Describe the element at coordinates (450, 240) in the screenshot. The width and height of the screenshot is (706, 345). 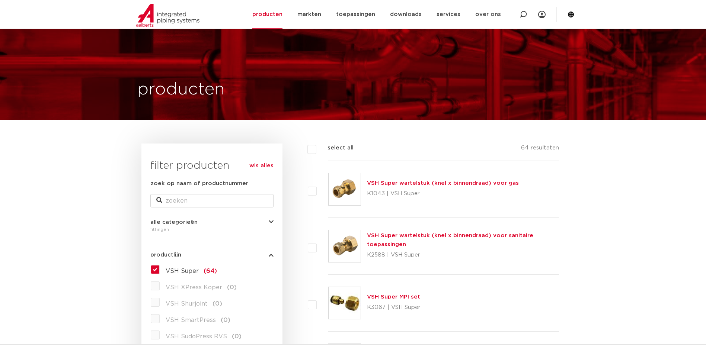
I see `a: VSH Super wartelstuk (knel x binnendraad) voor sanitaire toepassingen` at that location.